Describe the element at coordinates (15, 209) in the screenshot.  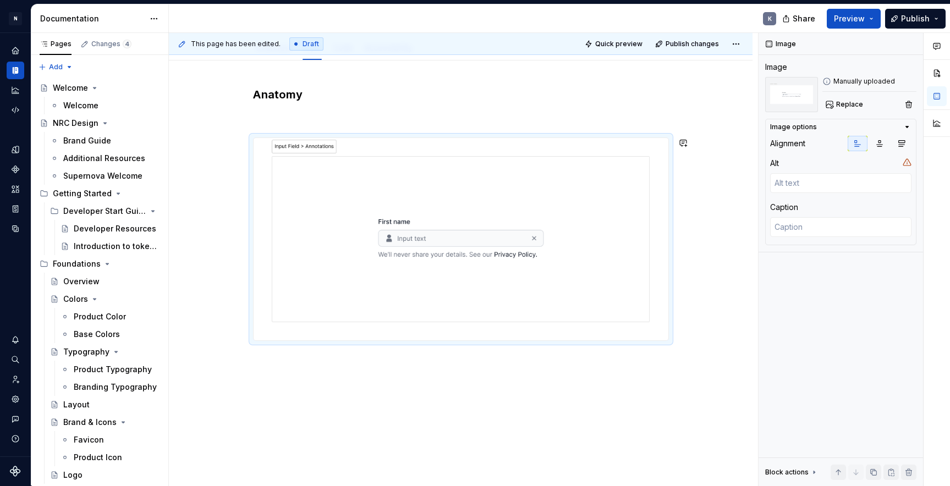
I see `div: Storybook stories` at that location.